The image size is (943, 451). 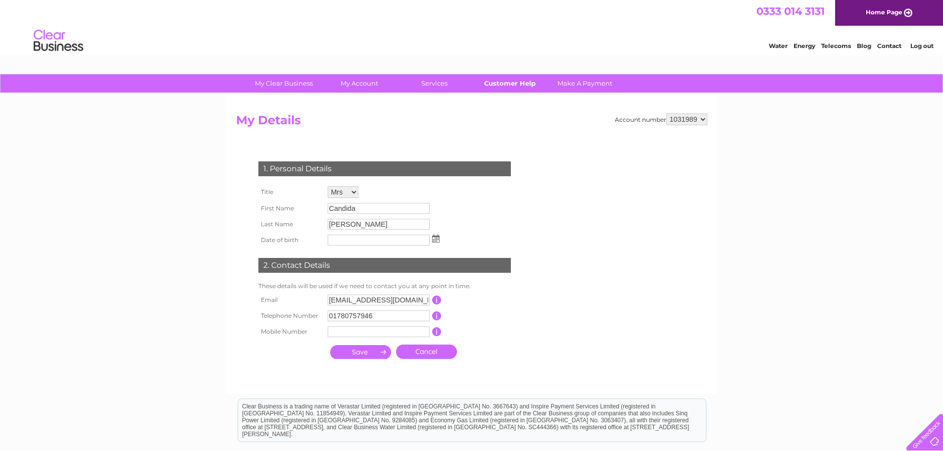 I want to click on td: These details will be used if we need to contact you at any point in time., so click(x=385, y=286).